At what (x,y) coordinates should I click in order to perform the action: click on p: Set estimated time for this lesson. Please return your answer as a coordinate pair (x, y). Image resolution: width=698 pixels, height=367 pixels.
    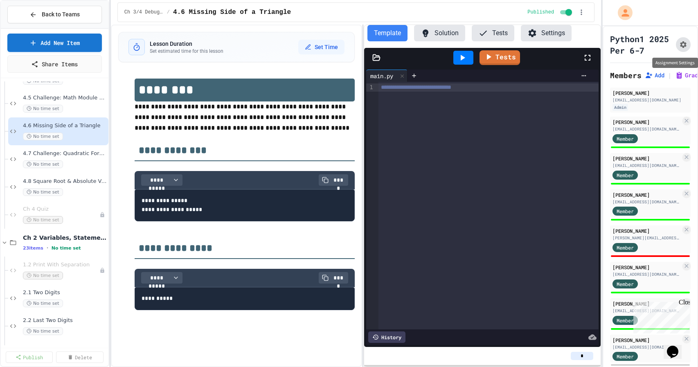
    Looking at the image, I should click on (187, 51).